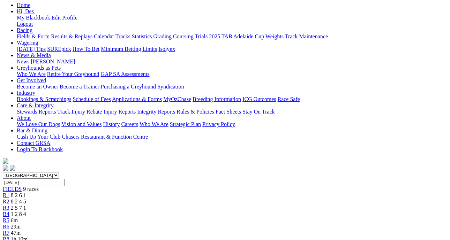  What do you see at coordinates (142, 36) in the screenshot?
I see `a: Statistics` at bounding box center [142, 36].